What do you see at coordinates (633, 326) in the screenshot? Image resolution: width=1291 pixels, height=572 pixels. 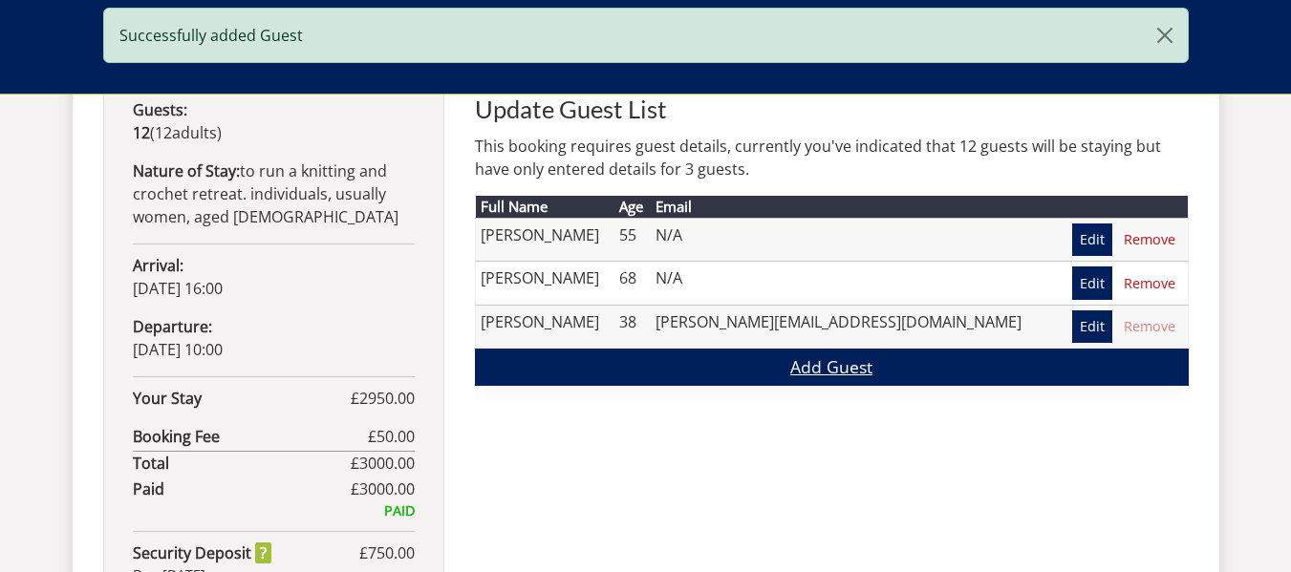 I see `td: 38` at bounding box center [633, 326].